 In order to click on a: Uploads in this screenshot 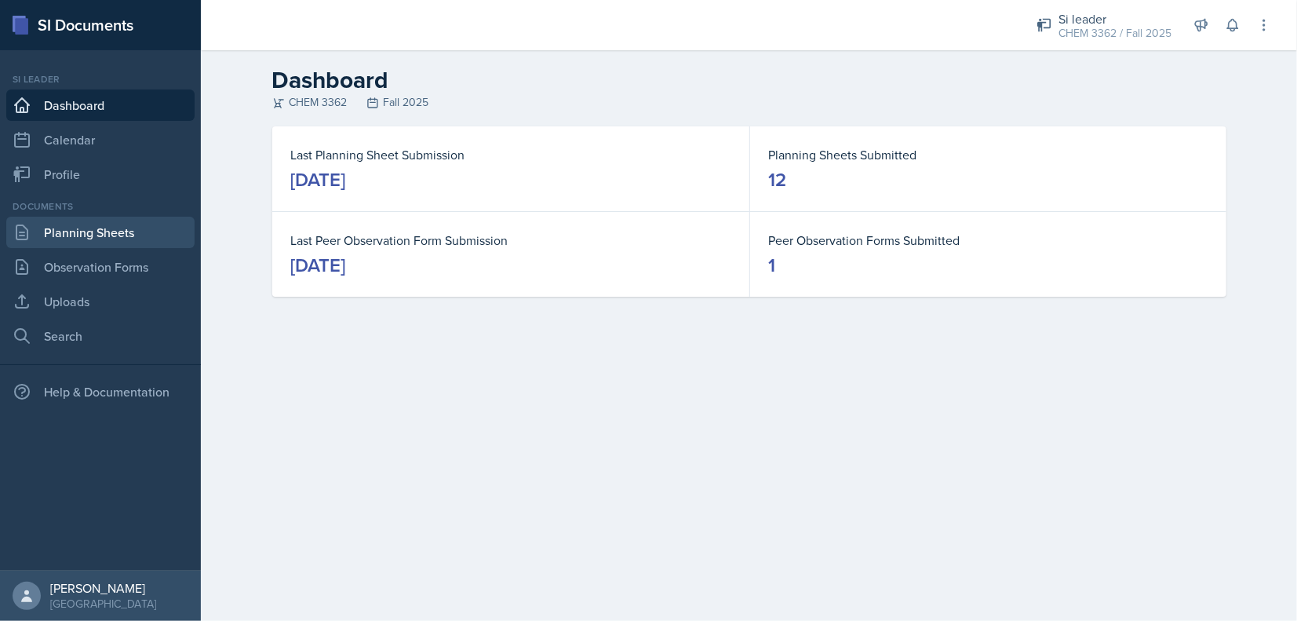, I will do `click(100, 301)`.